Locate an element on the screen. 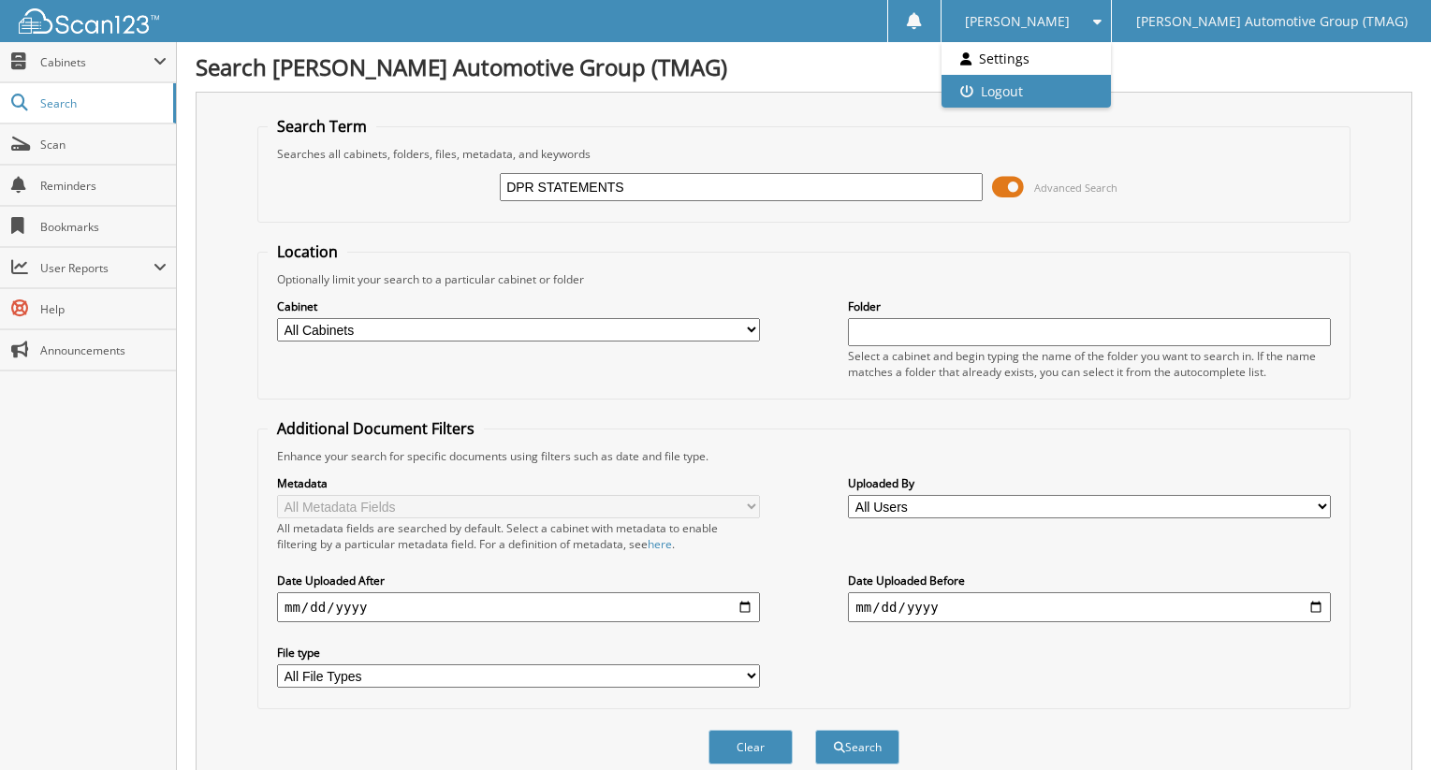 The height and width of the screenshot is (770, 1431). span: Announcements is located at coordinates (103, 350).